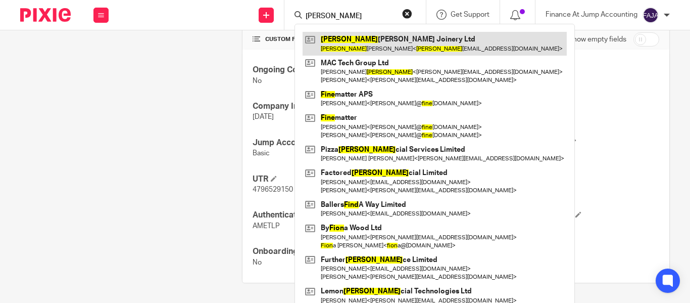 The width and height of the screenshot is (690, 303). I want to click on h4: Ongoing CoSec Client, so click(354, 70).